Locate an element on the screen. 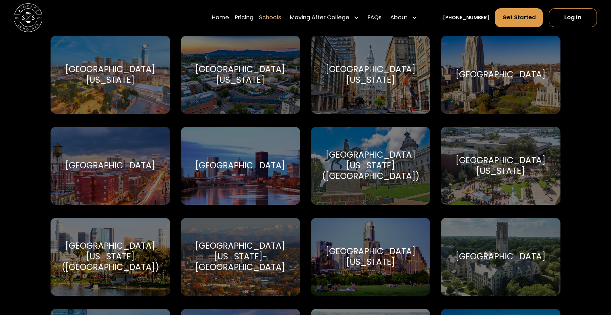 This screenshot has width=611, height=315. a: FAQs is located at coordinates (374, 18).